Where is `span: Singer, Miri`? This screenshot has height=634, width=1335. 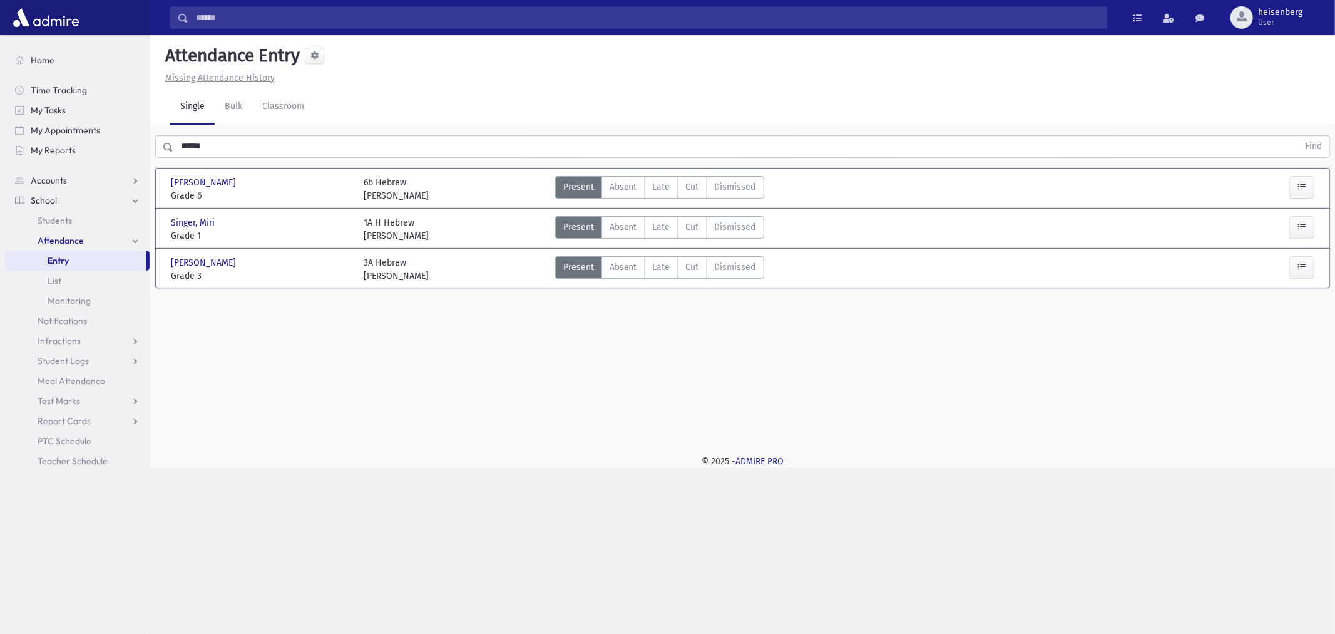
span: Singer, Miri is located at coordinates (194, 222).